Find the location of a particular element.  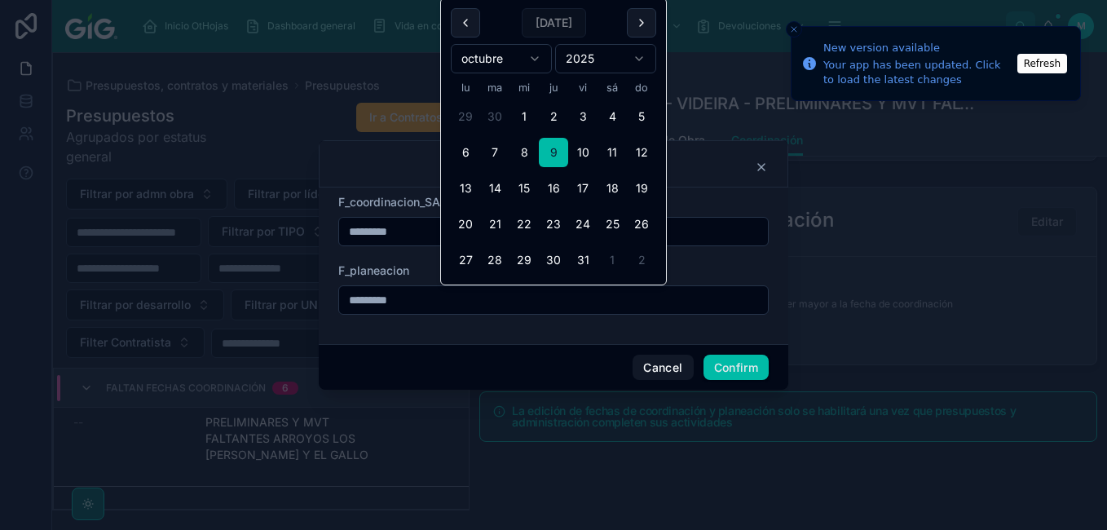

button: sábado, 11 de octubre de 2025 is located at coordinates (612, 152).